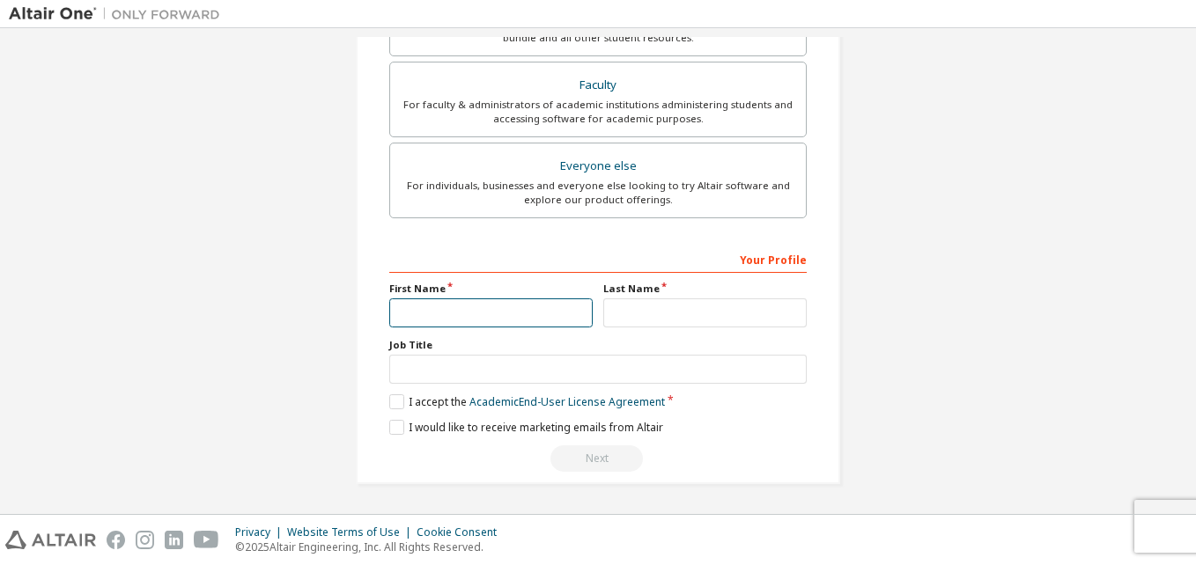 Image resolution: width=1196 pixels, height=565 pixels. What do you see at coordinates (598, 166) in the screenshot?
I see `div: Everyone else` at bounding box center [598, 166].